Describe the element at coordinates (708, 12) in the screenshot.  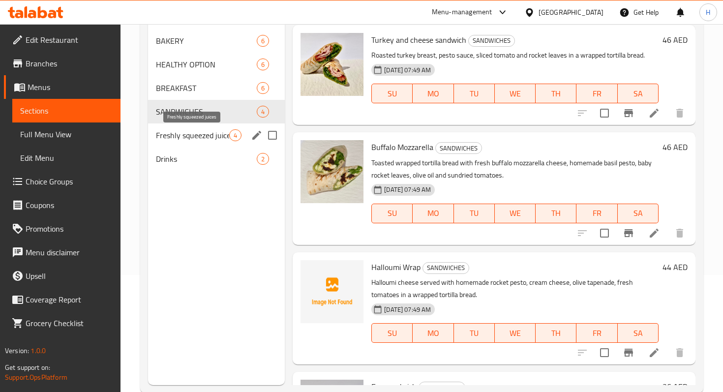
I see `span: H` at that location.